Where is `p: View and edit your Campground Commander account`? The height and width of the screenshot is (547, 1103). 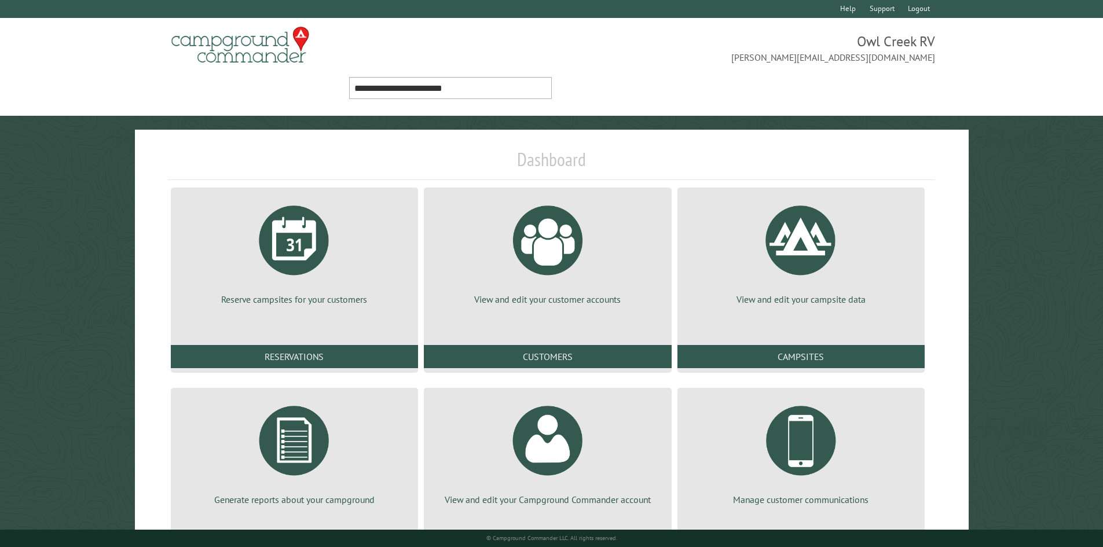
p: View and edit your Campground Commander account is located at coordinates (547, 500).